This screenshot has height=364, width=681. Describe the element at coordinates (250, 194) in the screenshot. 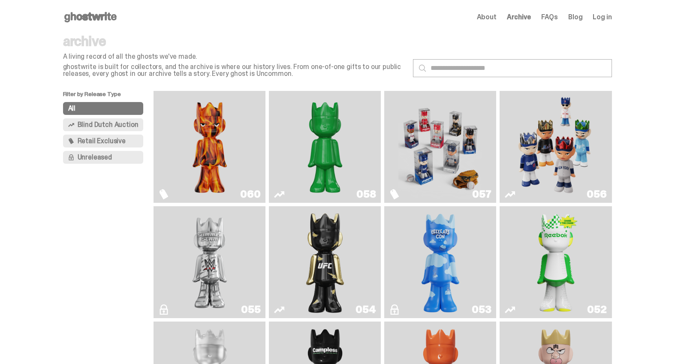

I see `div: 060` at that location.